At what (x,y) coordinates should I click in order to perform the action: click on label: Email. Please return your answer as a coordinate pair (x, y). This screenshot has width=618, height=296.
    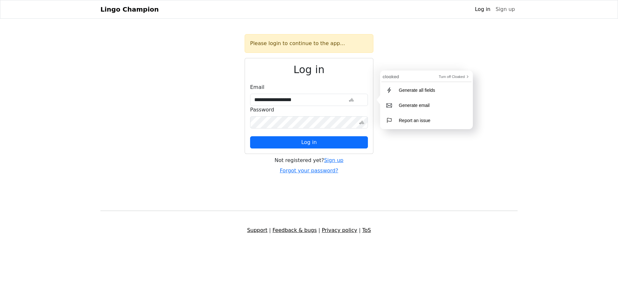
    Looking at the image, I should click on (257, 87).